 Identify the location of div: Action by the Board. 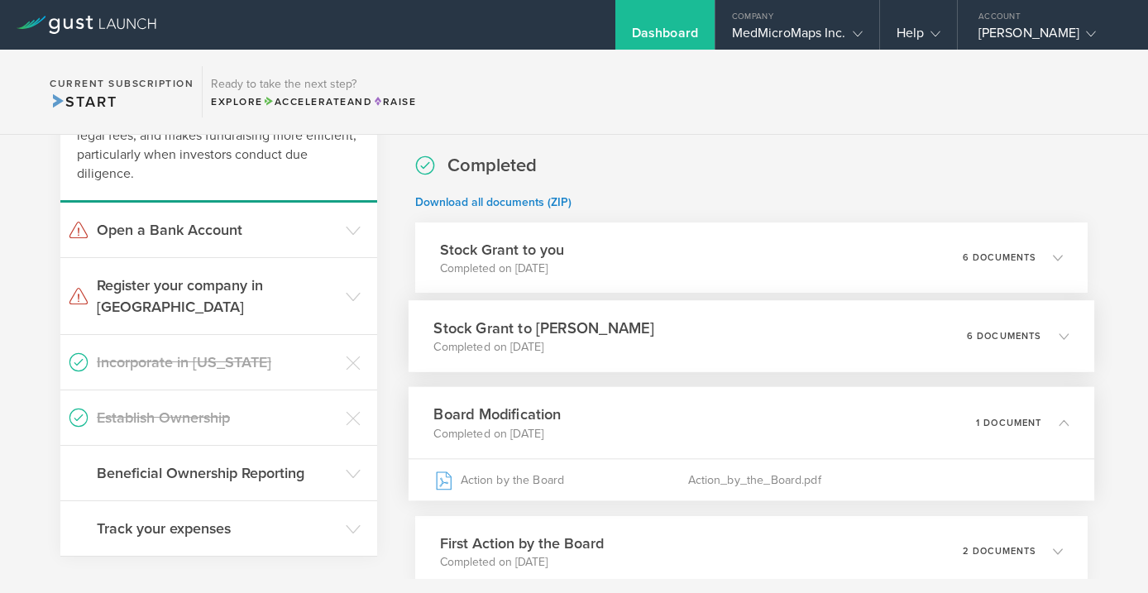
(561, 480).